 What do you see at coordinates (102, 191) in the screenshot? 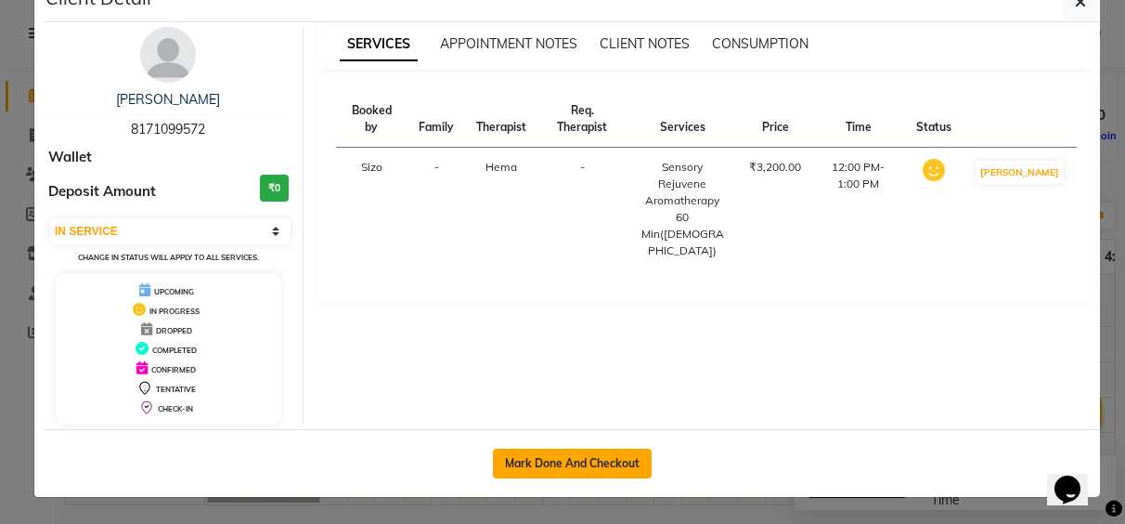
I see `span: Deposit Amount` at bounding box center [102, 191].